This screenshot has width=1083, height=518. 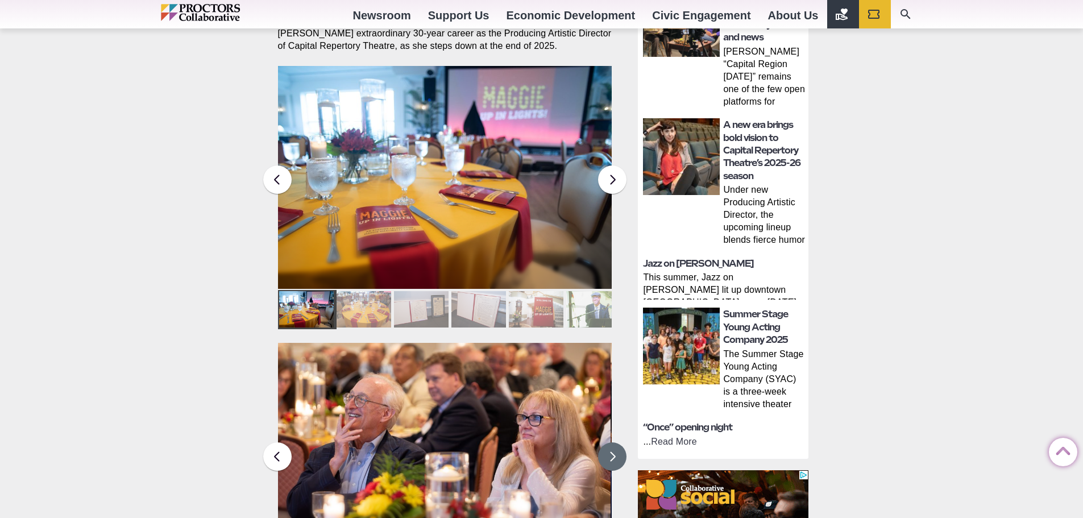 I want to click on a: A new era brings bold vision to Capital Repertory Theatre’s 2025-26 season, so click(x=762, y=150).